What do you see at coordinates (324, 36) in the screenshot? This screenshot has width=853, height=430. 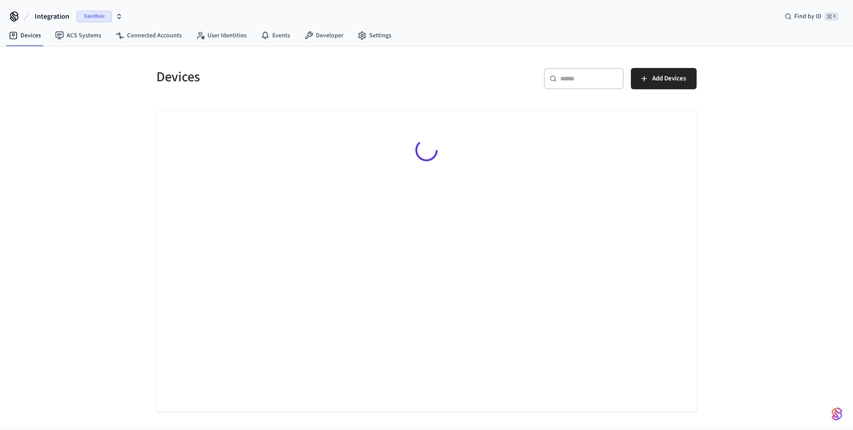 I see `a: Developer` at bounding box center [324, 36].